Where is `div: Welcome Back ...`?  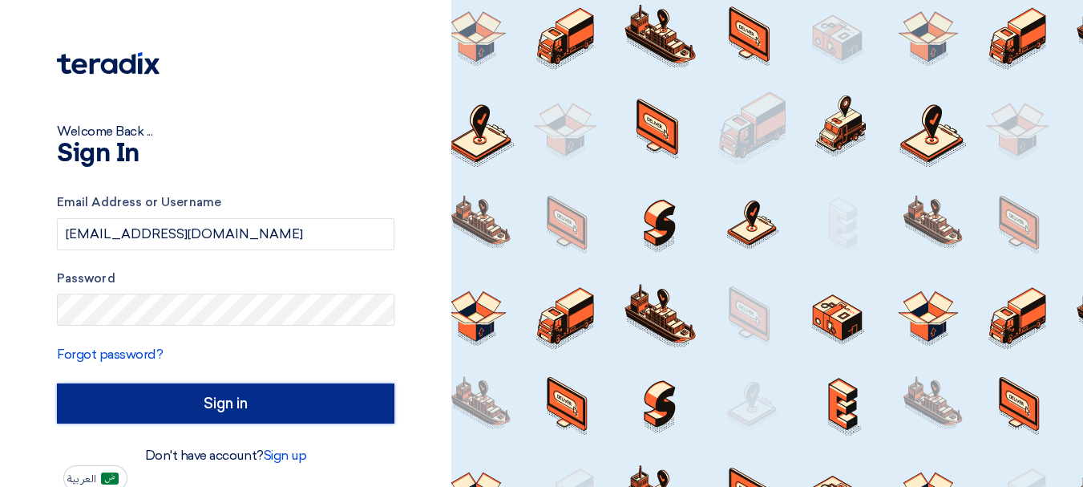
div: Welcome Back ... is located at coordinates (225, 131).